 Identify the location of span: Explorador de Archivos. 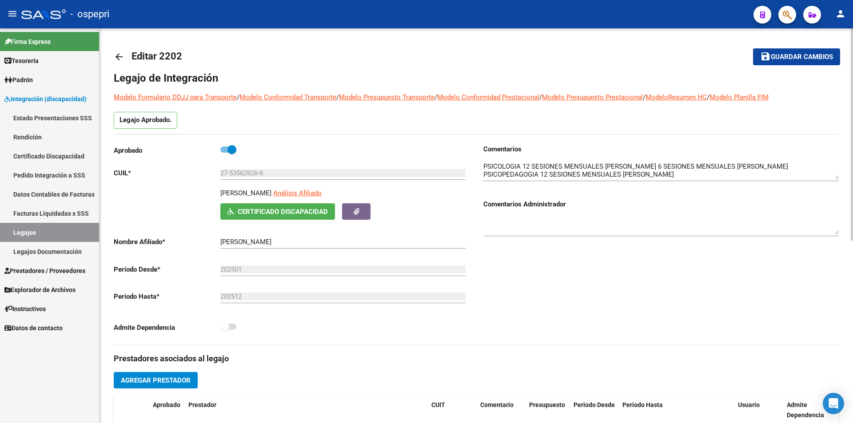
(40, 290).